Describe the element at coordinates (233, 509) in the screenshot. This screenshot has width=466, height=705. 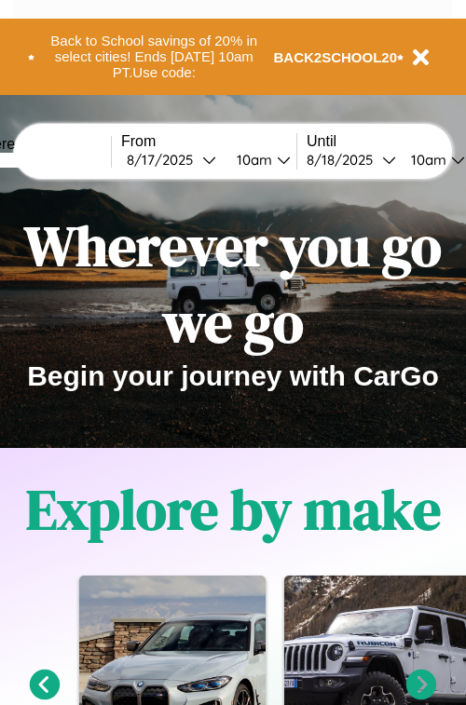
I see `h1: Explore by make` at that location.